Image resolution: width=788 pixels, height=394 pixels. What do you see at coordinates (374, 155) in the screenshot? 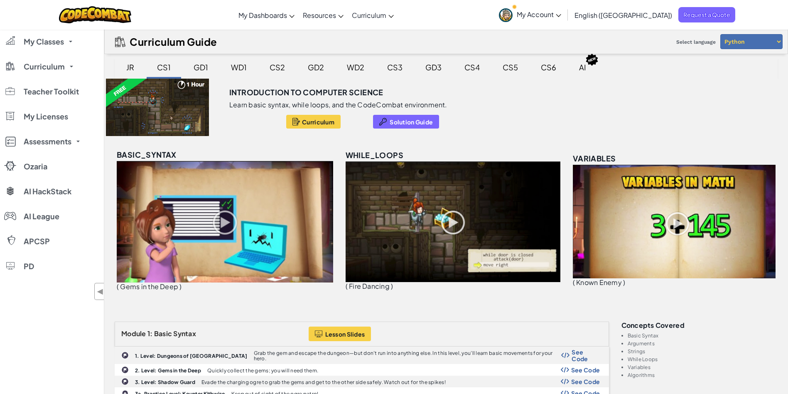
I see `span: while_loops` at bounding box center [374, 155].